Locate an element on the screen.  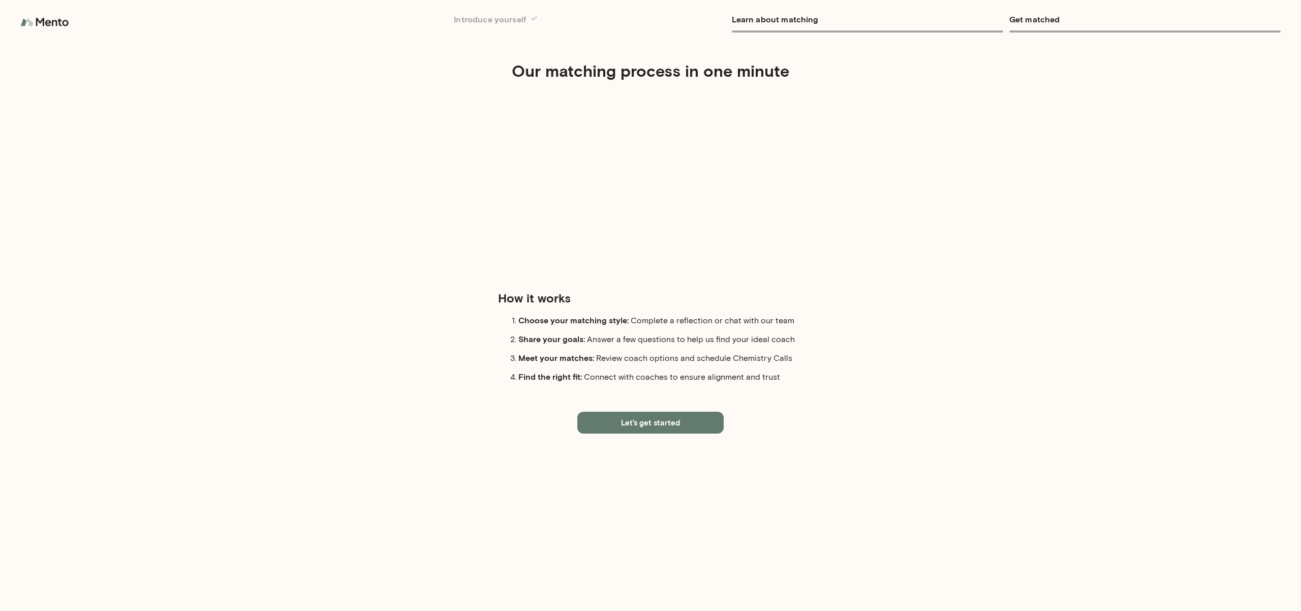
div: Complete a reflection or chat with our team is located at coordinates (661, 320).